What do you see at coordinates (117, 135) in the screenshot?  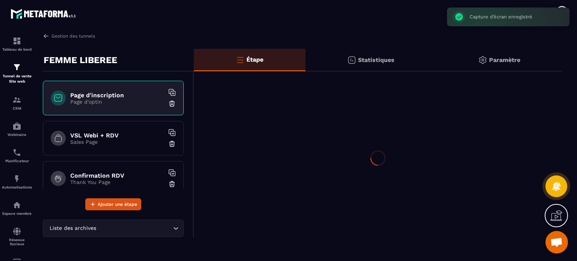 I see `h6: VSL Webi + RDV` at bounding box center [117, 135].